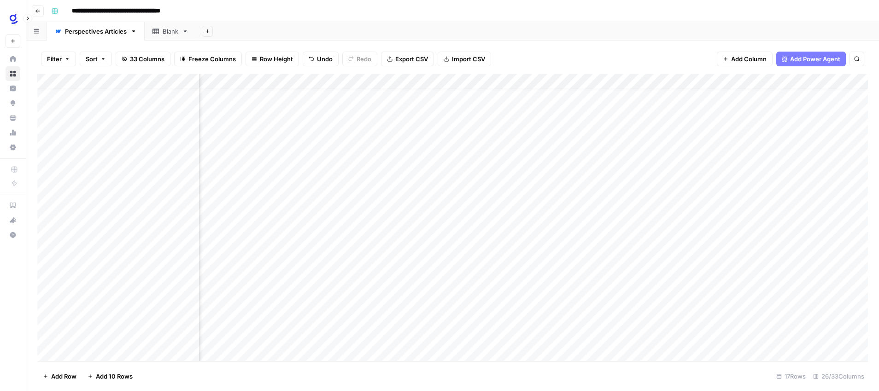  Describe the element at coordinates (96, 31) in the screenshot. I see `div: Perspectives Articles` at that location.